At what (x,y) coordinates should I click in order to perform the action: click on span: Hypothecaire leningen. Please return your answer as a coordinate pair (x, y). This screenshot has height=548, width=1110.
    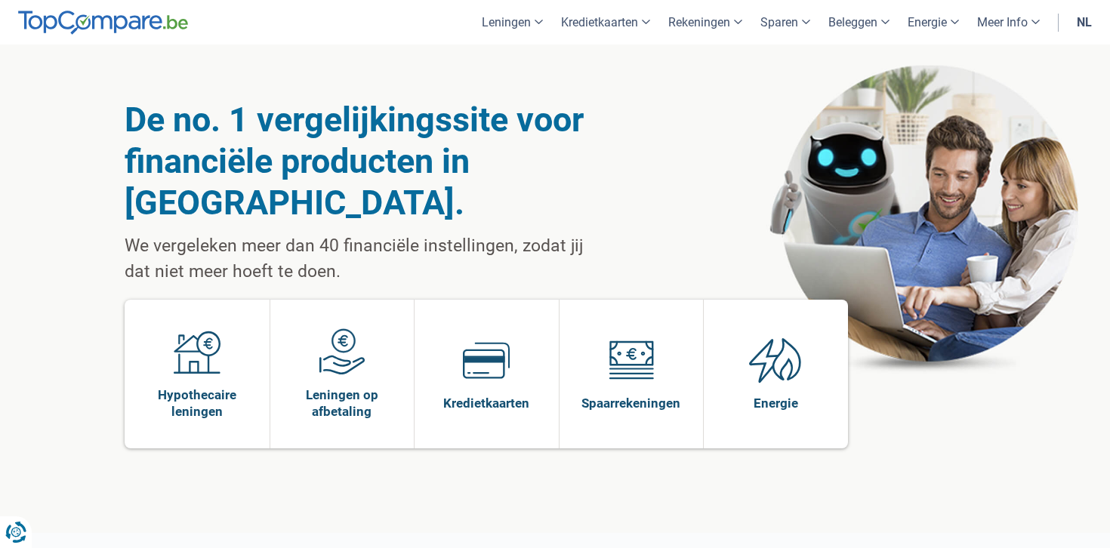
    Looking at the image, I should click on (197, 403).